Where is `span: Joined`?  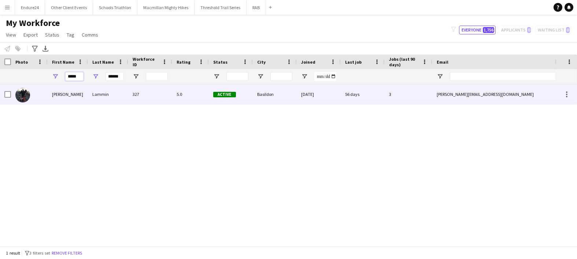
span: Joined is located at coordinates (308, 62).